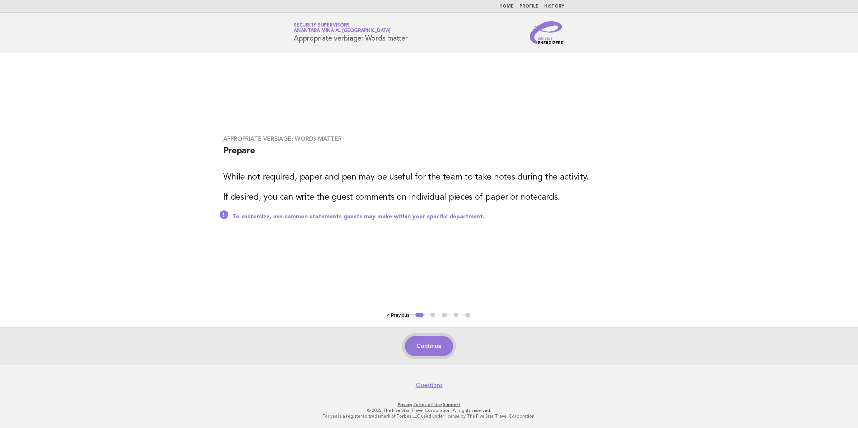 This screenshot has width=858, height=428. I want to click on p: Forbes is a registered trademark of Forbes LLC used under license by The Five Star Travel Corpora..., so click(429, 416).